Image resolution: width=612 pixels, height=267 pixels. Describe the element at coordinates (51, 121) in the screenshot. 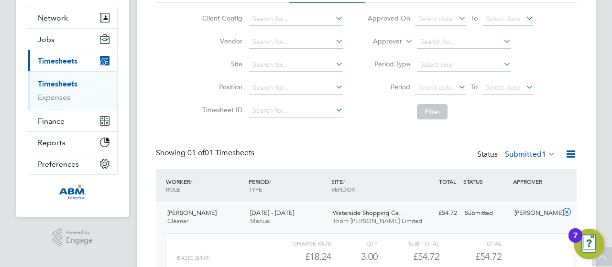

I see `span: Finance` at that location.